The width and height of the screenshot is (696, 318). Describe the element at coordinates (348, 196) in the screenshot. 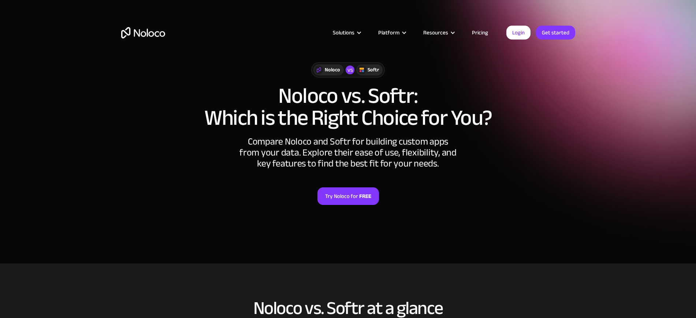

I see `a: Try Noloco forFREE` at that location.